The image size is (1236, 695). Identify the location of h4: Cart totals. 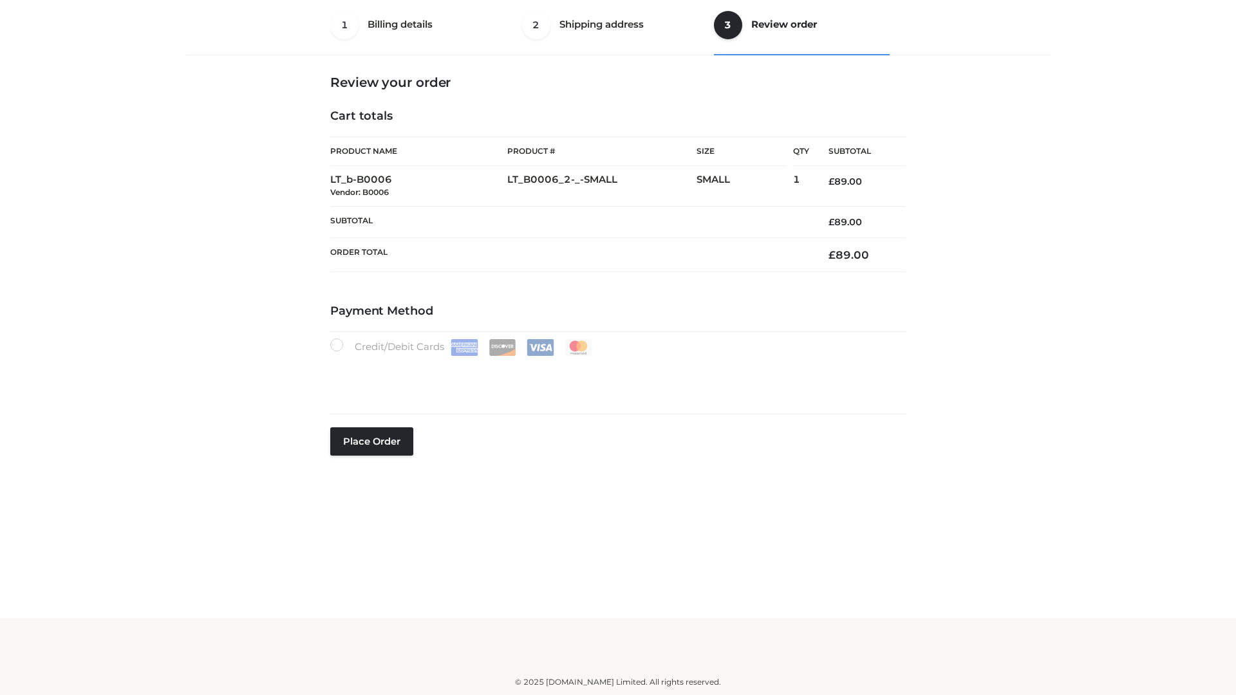
(618, 117).